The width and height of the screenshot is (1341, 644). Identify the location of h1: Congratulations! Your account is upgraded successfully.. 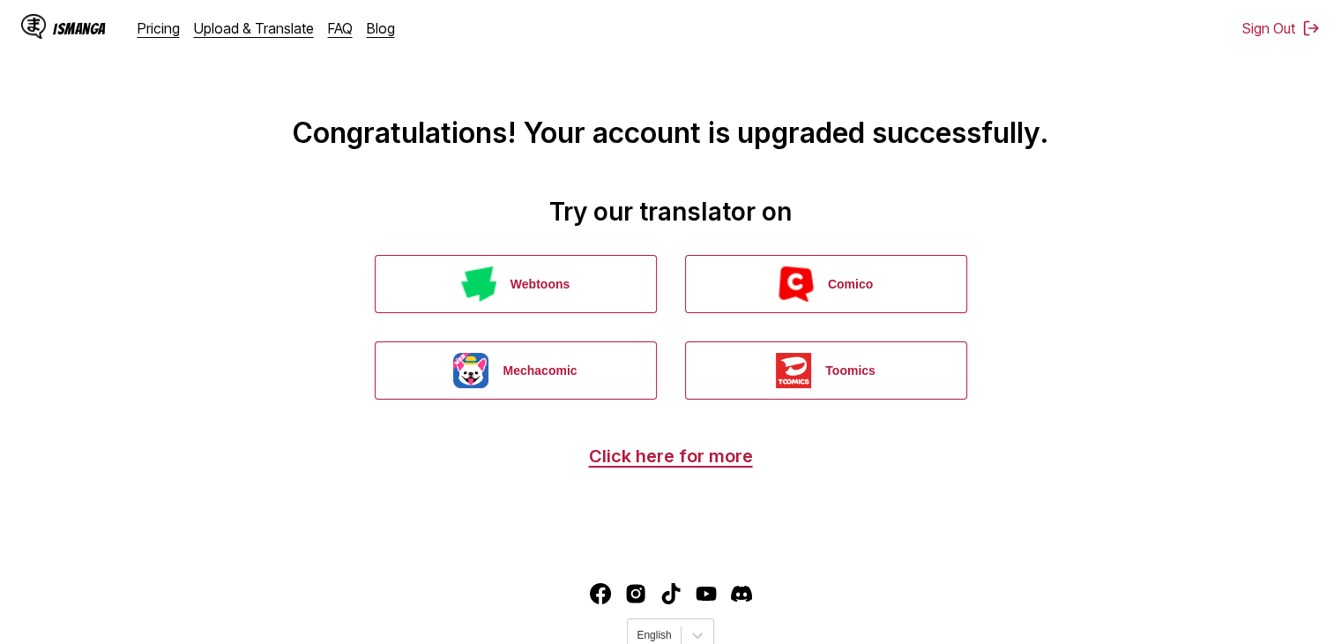
(670, 84).